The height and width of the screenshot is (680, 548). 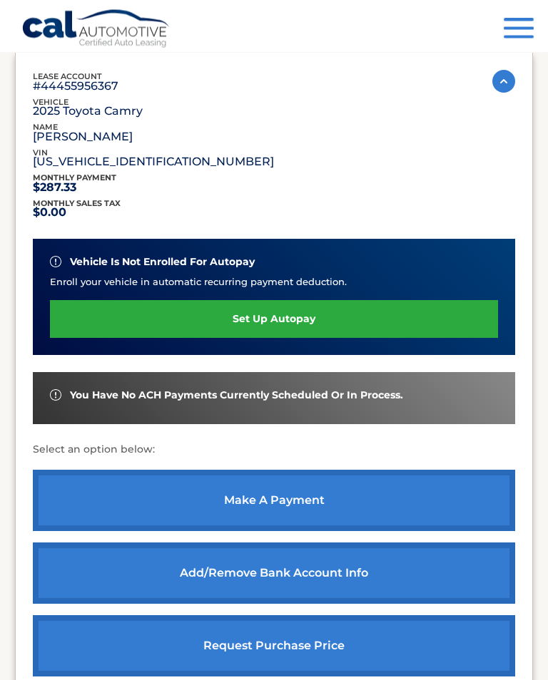 What do you see at coordinates (274, 647) in the screenshot?
I see `a: request purchase price` at bounding box center [274, 647].